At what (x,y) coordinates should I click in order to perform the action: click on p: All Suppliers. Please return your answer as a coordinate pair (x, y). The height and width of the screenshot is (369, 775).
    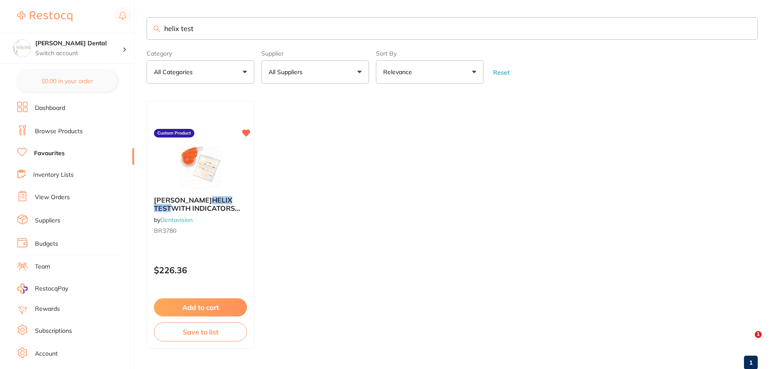
    Looking at the image, I should click on (287, 72).